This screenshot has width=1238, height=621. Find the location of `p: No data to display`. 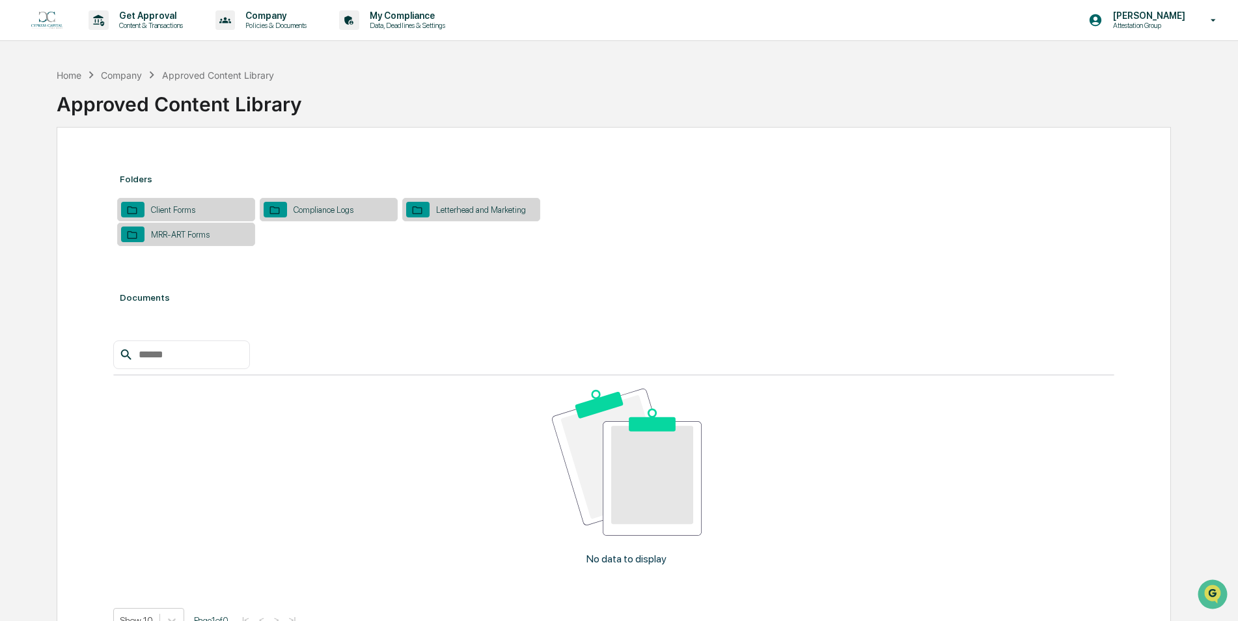

p: No data to display is located at coordinates (626, 558).